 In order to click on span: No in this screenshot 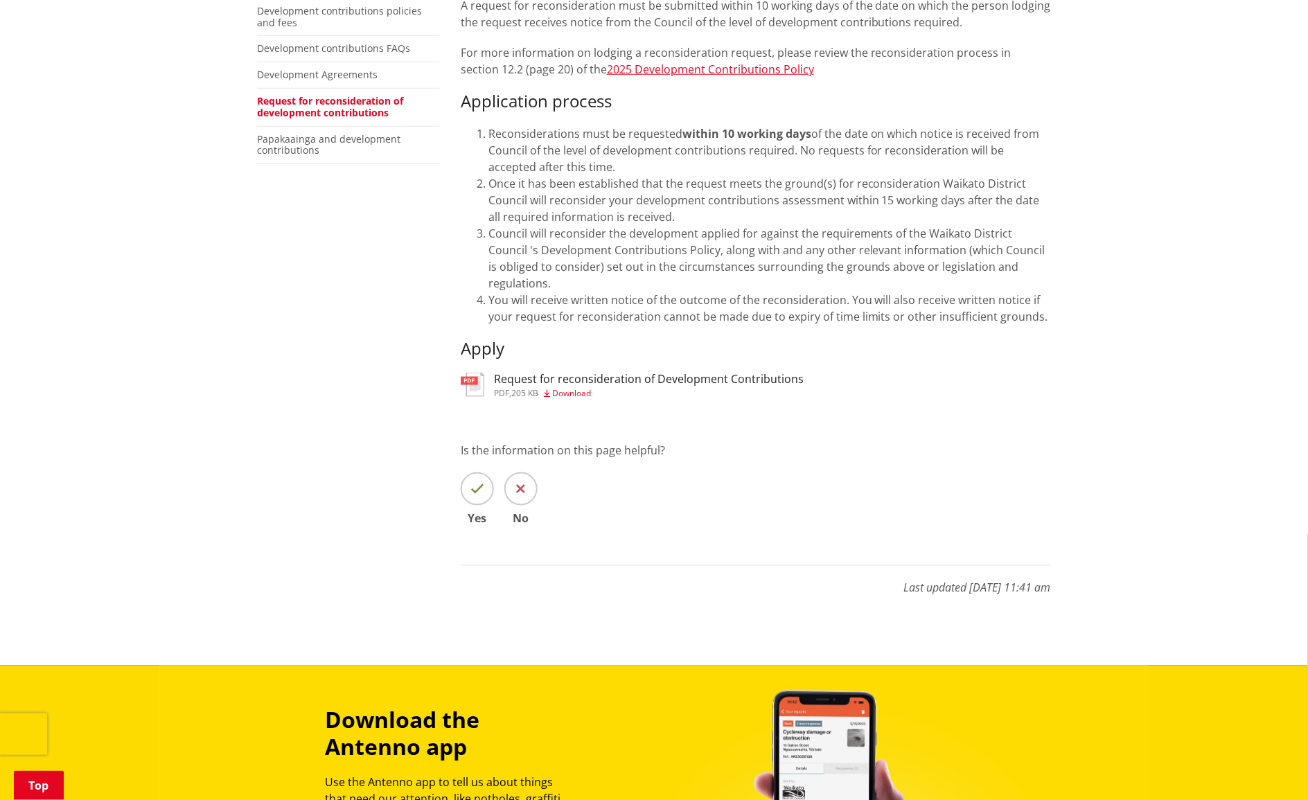, I will do `click(521, 518)`.